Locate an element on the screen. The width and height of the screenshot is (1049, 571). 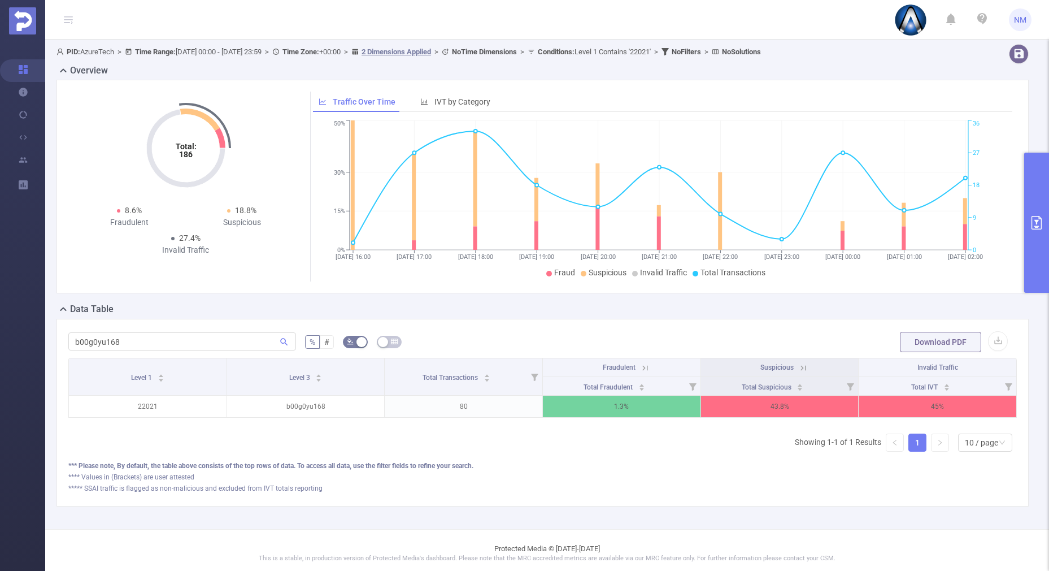
a: 1 is located at coordinates (917, 442).